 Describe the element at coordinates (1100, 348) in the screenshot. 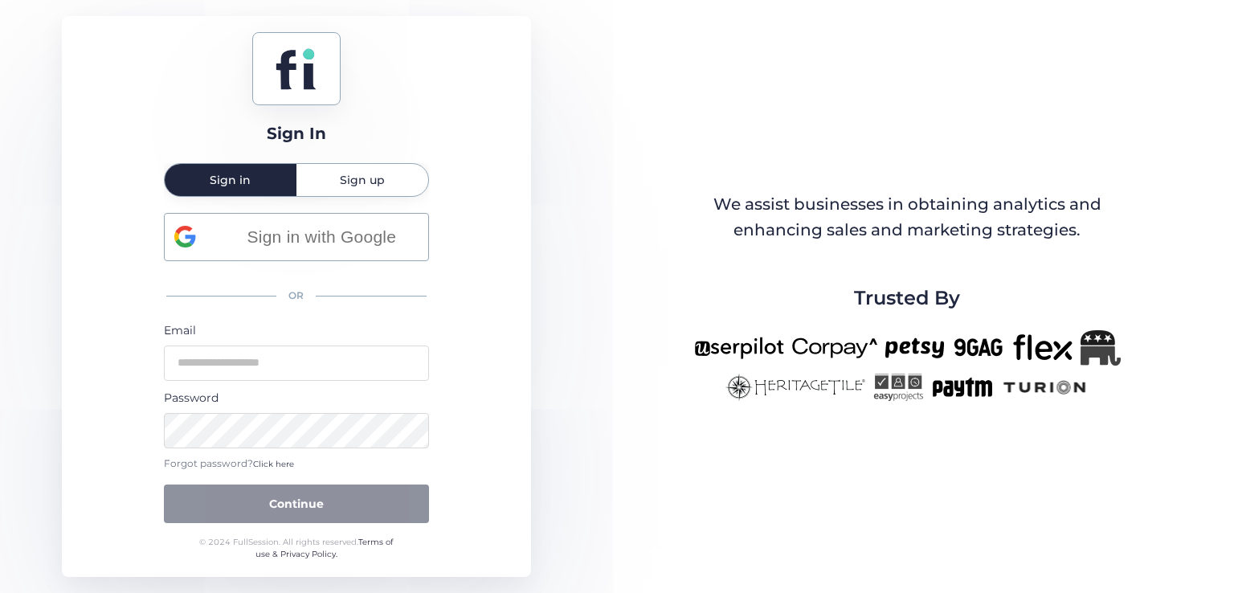

I see `img: Republicanlogo-bw.png` at that location.